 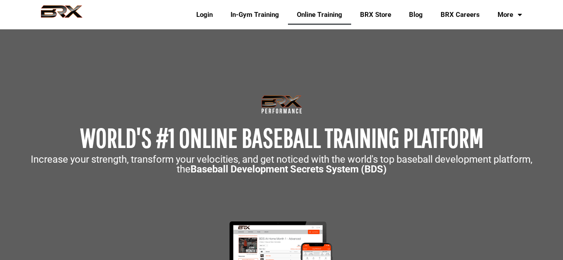 I want to click on strong: Baseball Development Secrets System (BDS), so click(x=288, y=169).